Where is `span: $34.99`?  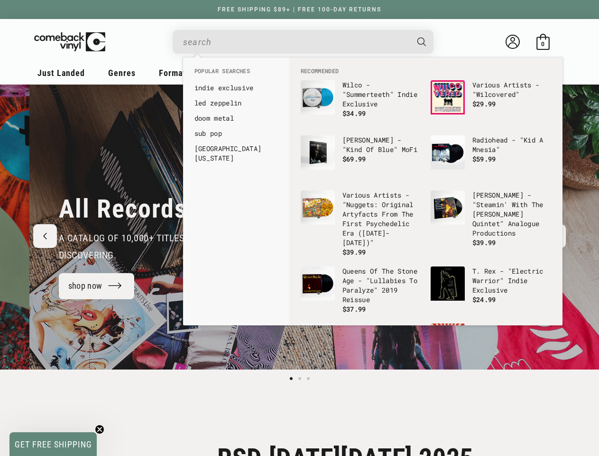
span: $34.99 is located at coordinates (355, 113).